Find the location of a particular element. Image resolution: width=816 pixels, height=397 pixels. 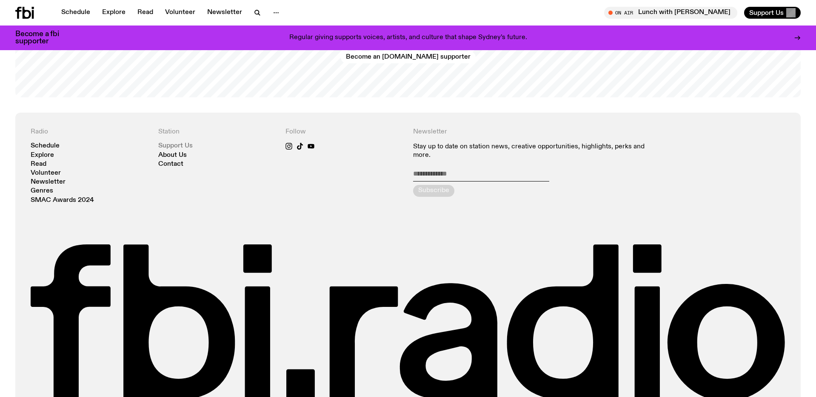

h4: Station is located at coordinates (217, 132).